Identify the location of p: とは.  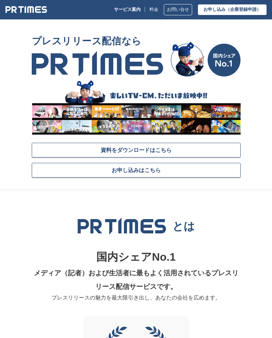
(183, 226).